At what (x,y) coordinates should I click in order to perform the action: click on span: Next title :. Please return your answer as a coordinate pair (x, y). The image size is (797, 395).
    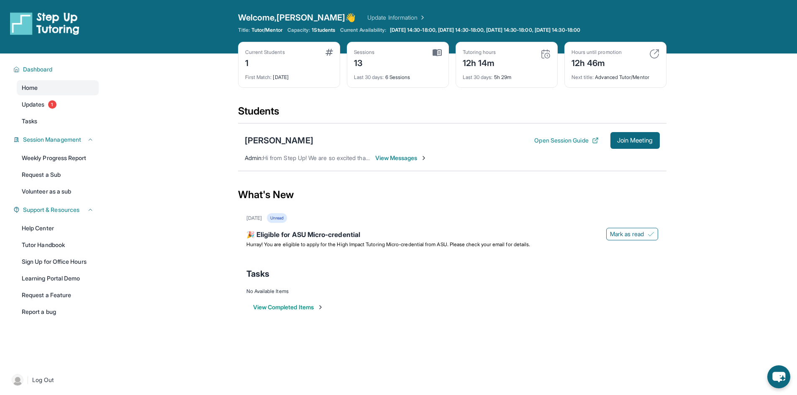
    Looking at the image, I should click on (583, 77).